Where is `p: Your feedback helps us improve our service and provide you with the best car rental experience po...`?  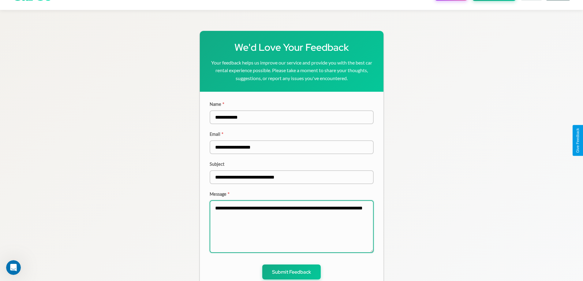
p: Your feedback helps us improve our service and provide you with the best car rental experience po... is located at coordinates (292, 70).